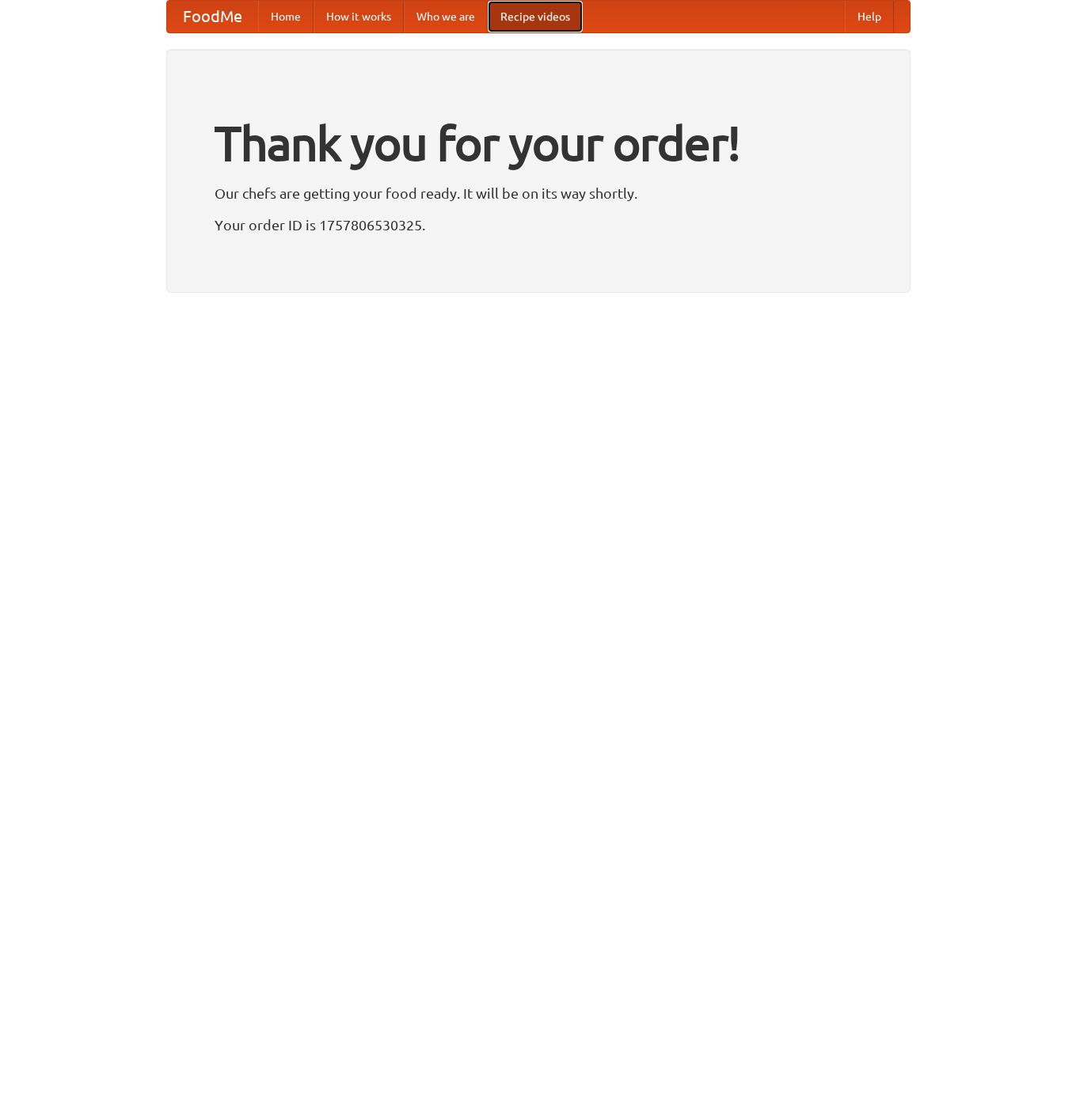 This screenshot has width=1076, height=1120. Describe the element at coordinates (286, 17) in the screenshot. I see `a: Home` at that location.